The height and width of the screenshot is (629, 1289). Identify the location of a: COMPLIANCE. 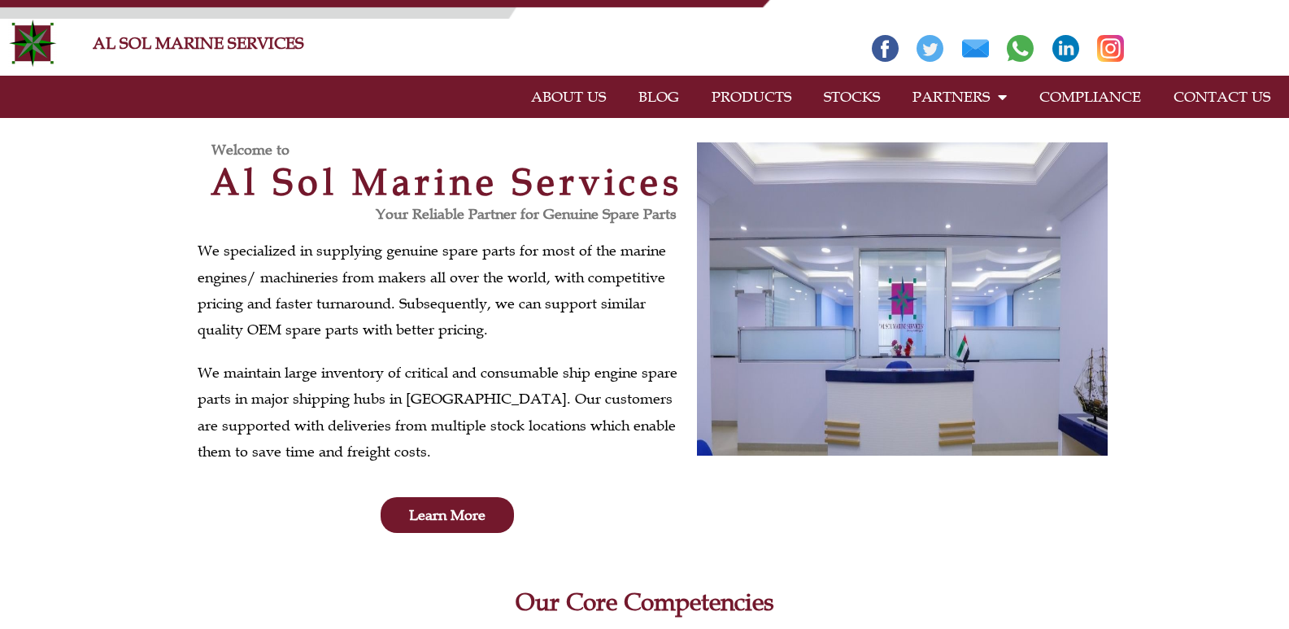
(1090, 97).